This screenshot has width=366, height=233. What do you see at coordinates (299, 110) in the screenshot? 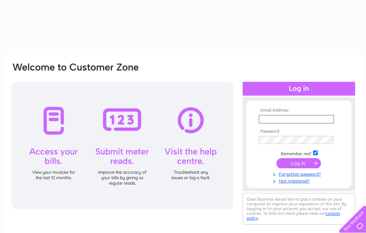
I see `th: Email Address:` at bounding box center [299, 110].